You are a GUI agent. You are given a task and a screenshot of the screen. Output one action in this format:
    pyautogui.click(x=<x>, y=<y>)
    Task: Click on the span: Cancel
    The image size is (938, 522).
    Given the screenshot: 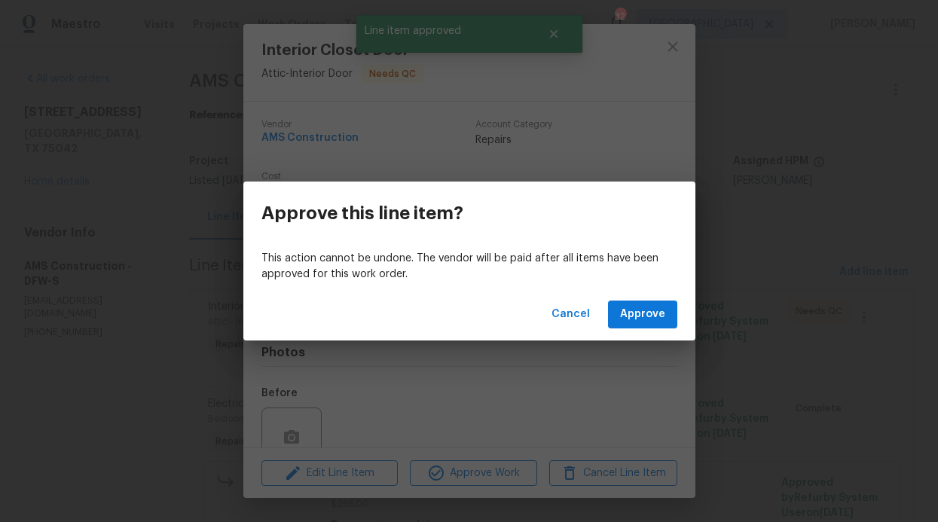 What is the action you would take?
    pyautogui.click(x=570, y=314)
    